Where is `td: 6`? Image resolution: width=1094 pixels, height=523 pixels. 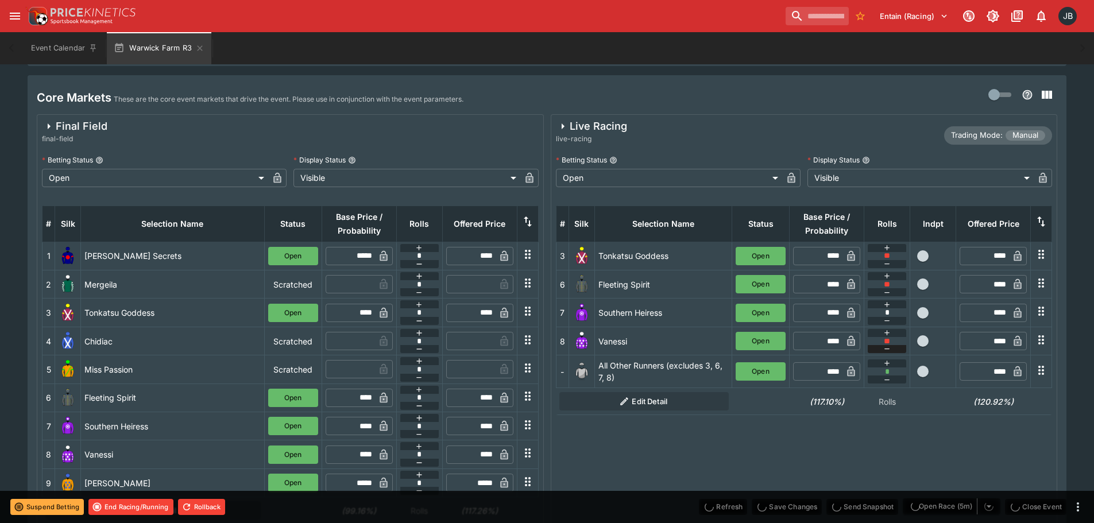 td: 6 is located at coordinates (49, 397).